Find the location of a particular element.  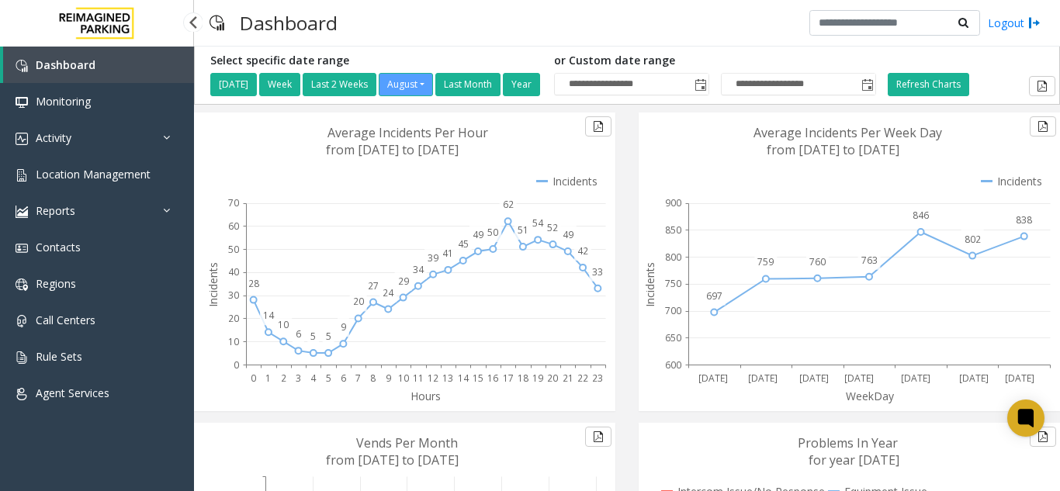

text: 45 is located at coordinates (463, 244).